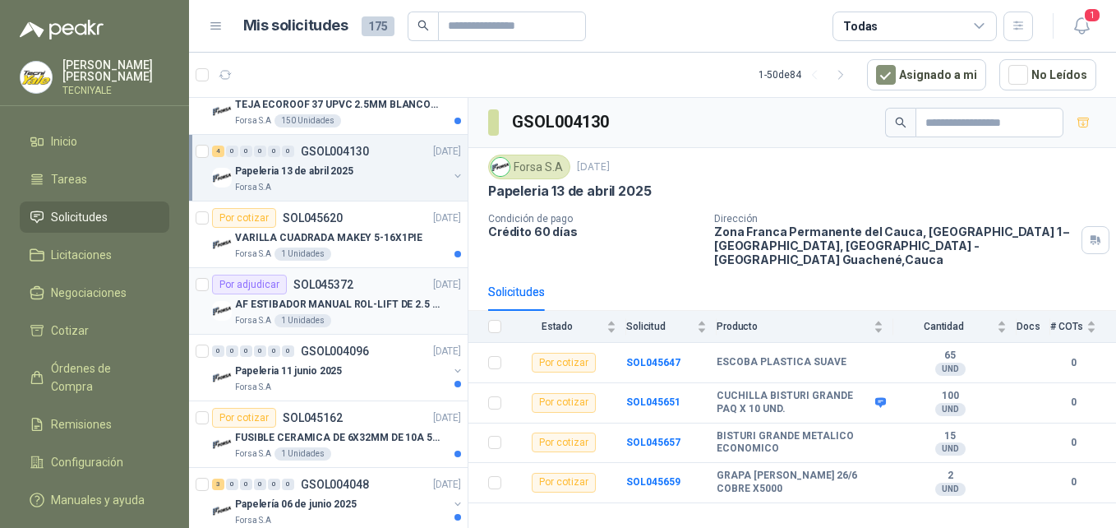 This screenshot has width=1116, height=528. What do you see at coordinates (79, 217) in the screenshot?
I see `span: Solicitudes` at bounding box center [79, 217].